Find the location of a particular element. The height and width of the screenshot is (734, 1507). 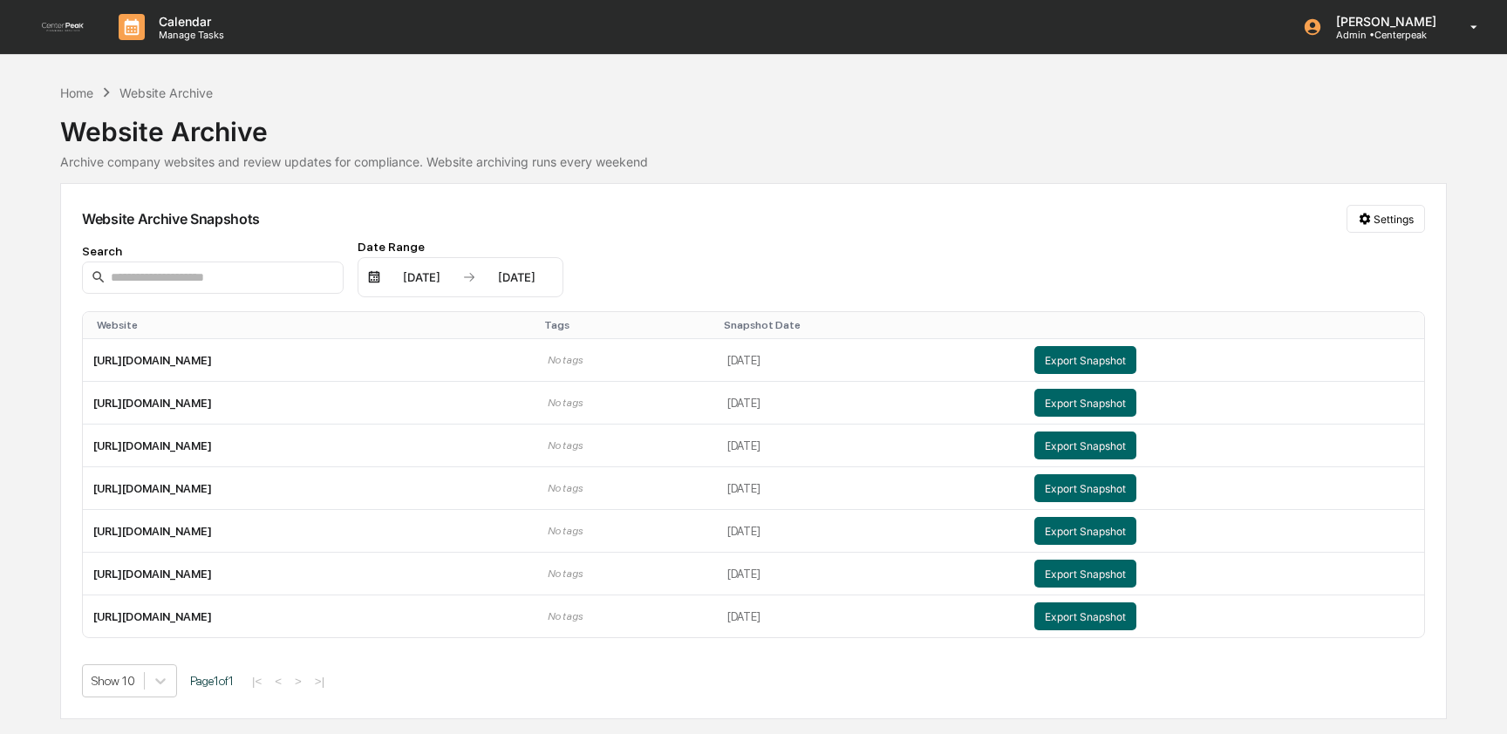

img: arrow right is located at coordinates (469, 277).